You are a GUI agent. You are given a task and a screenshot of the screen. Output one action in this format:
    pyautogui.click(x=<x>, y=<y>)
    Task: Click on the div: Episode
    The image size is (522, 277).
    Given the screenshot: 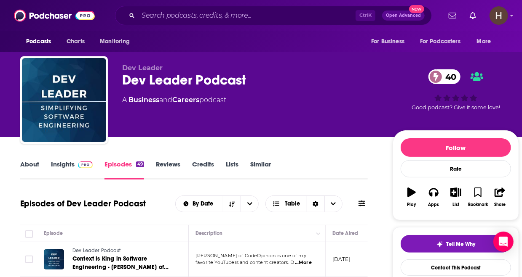 What is the action you would take?
    pyautogui.click(x=53, y=234)
    